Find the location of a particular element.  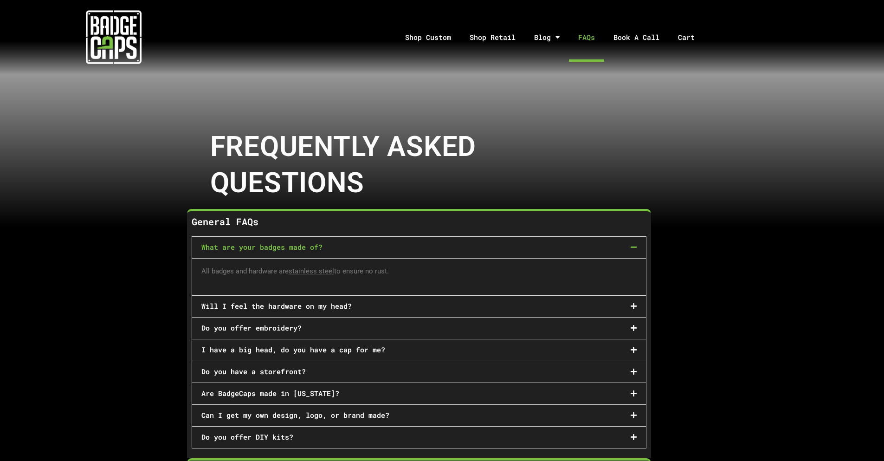

div: Do you have a storefront? is located at coordinates (419, 372).